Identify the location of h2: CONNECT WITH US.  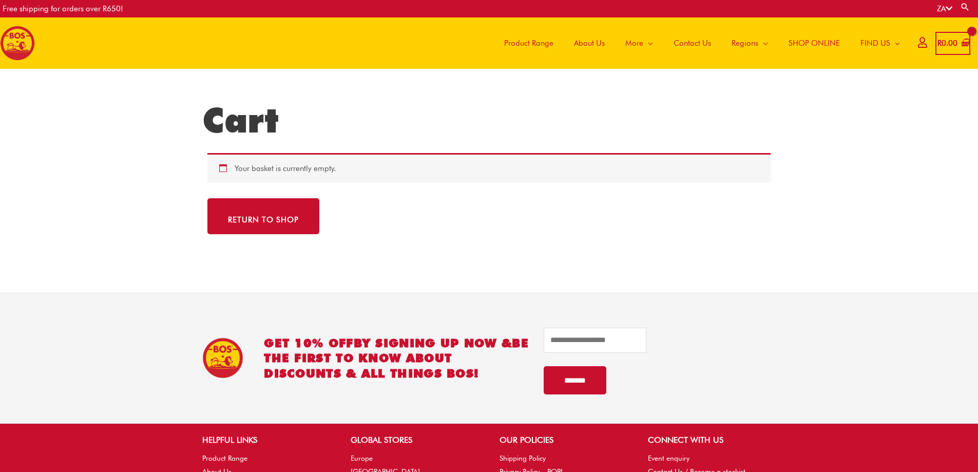
(712, 440).